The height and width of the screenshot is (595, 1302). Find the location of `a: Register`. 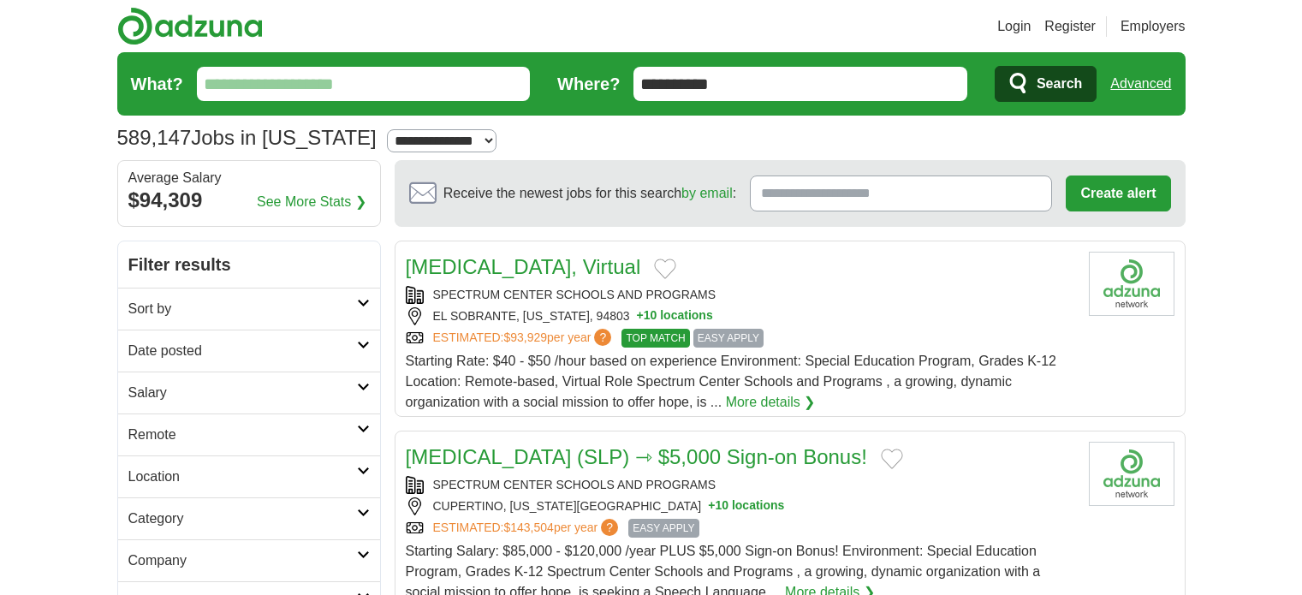

a: Register is located at coordinates (1070, 27).